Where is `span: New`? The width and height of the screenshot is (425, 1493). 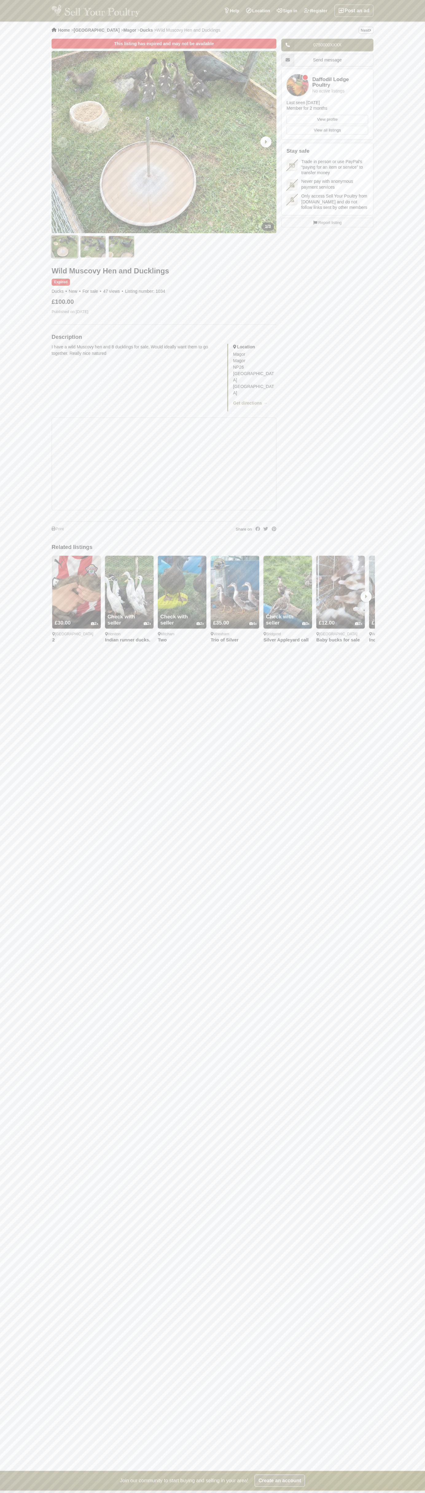
span: New is located at coordinates (75, 291).